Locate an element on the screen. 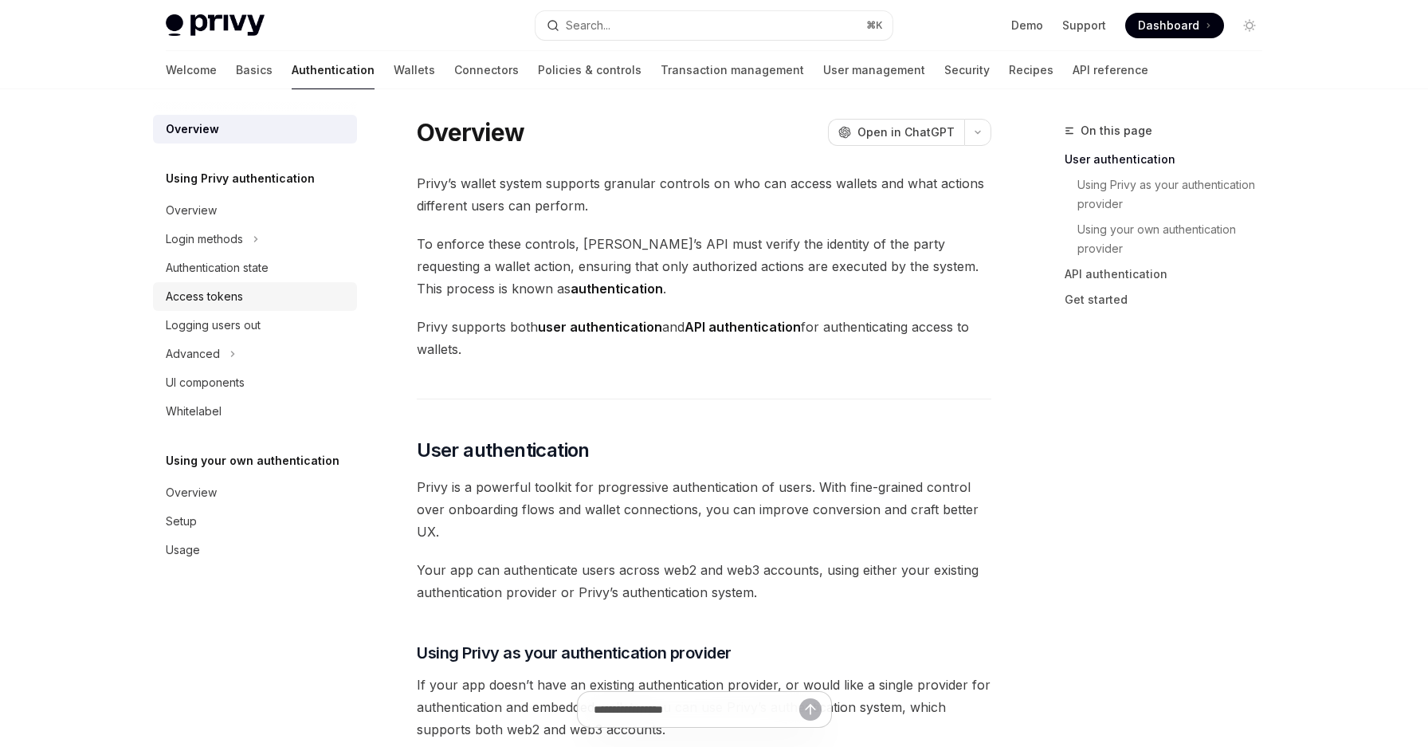 This screenshot has width=1428, height=747. a: Authentication is located at coordinates (333, 70).